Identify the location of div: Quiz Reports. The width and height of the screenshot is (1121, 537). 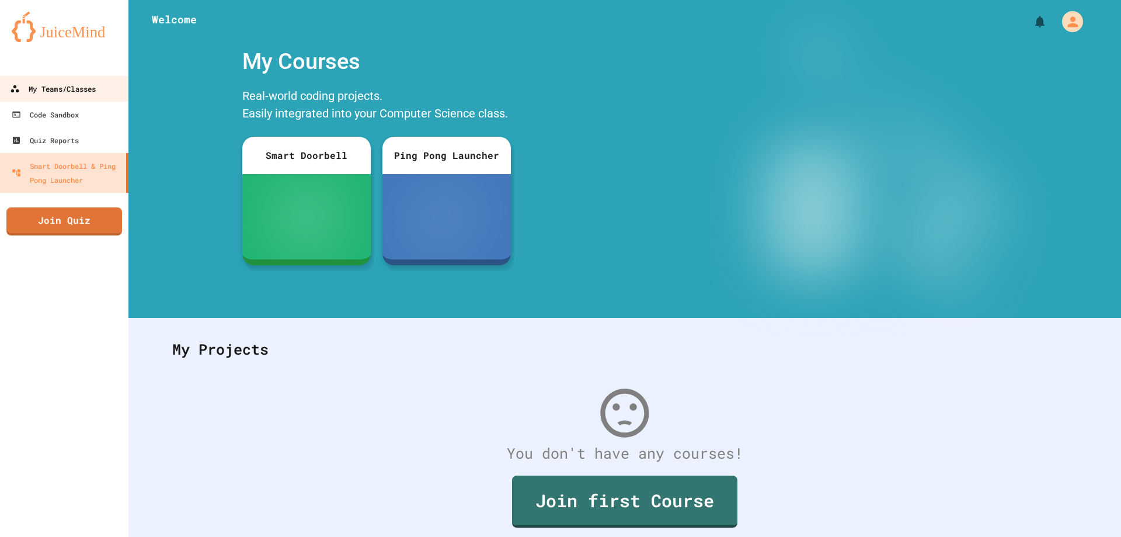
(45, 140).